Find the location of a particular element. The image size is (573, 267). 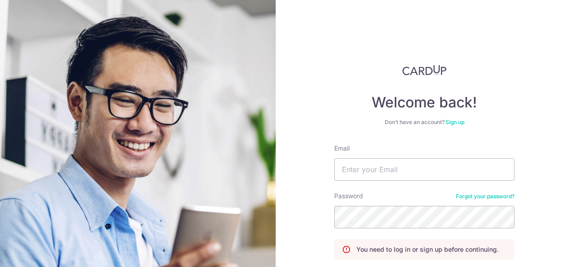

a: Forgot your password? is located at coordinates (485, 197).